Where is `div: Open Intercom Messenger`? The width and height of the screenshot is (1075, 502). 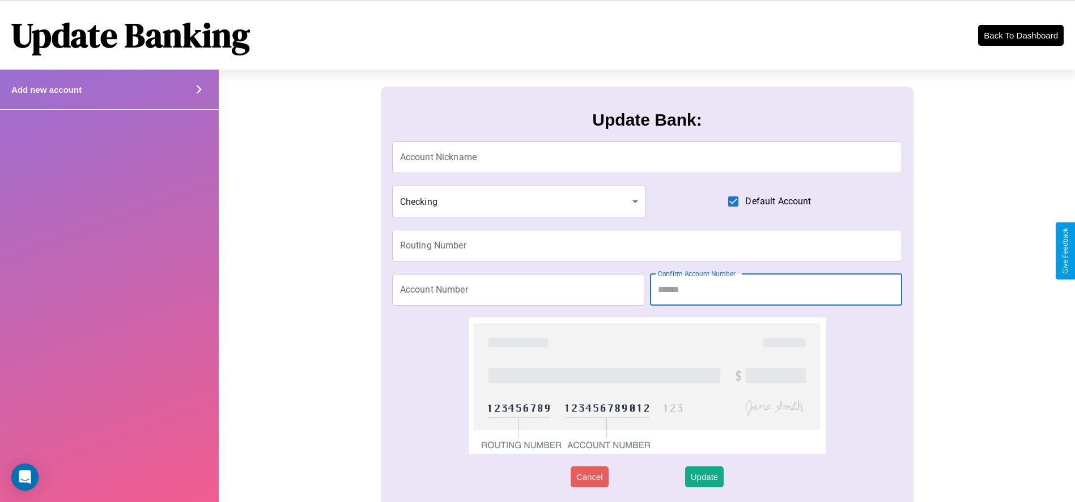 div: Open Intercom Messenger is located at coordinates (25, 478).